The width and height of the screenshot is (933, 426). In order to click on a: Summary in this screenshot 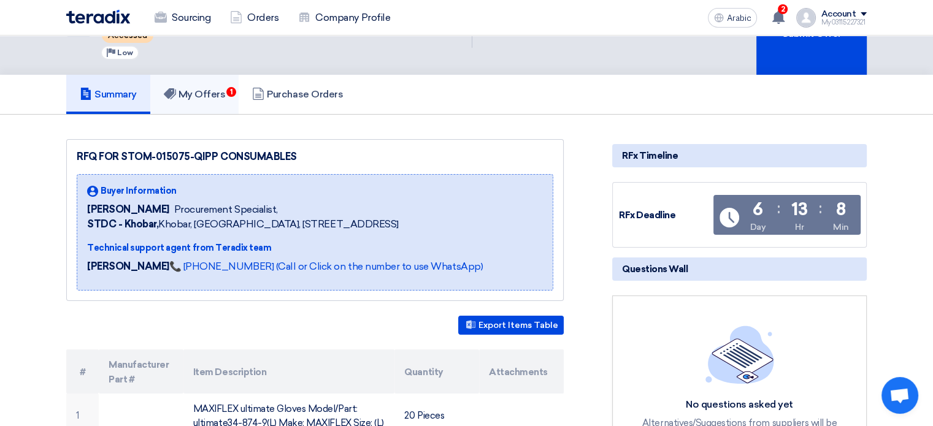, I will do `click(108, 94)`.